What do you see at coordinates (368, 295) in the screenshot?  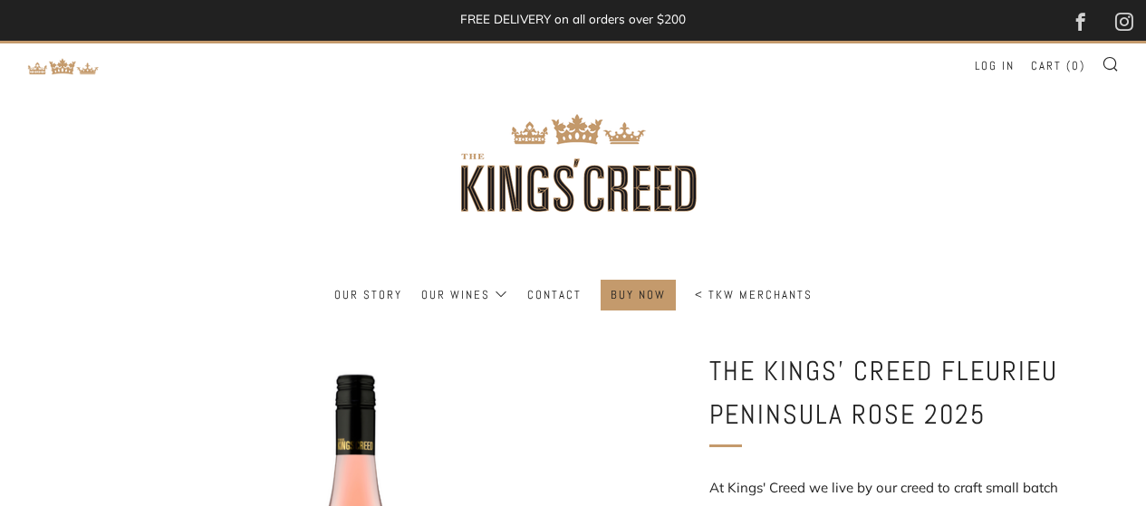 I see `a: Our Story` at bounding box center [368, 295].